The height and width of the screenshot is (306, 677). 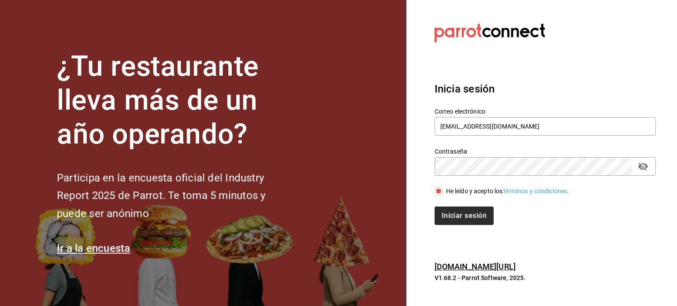 What do you see at coordinates (545, 126) in the screenshot?
I see `input: Ingresa tu correo electrónico` at bounding box center [545, 126].